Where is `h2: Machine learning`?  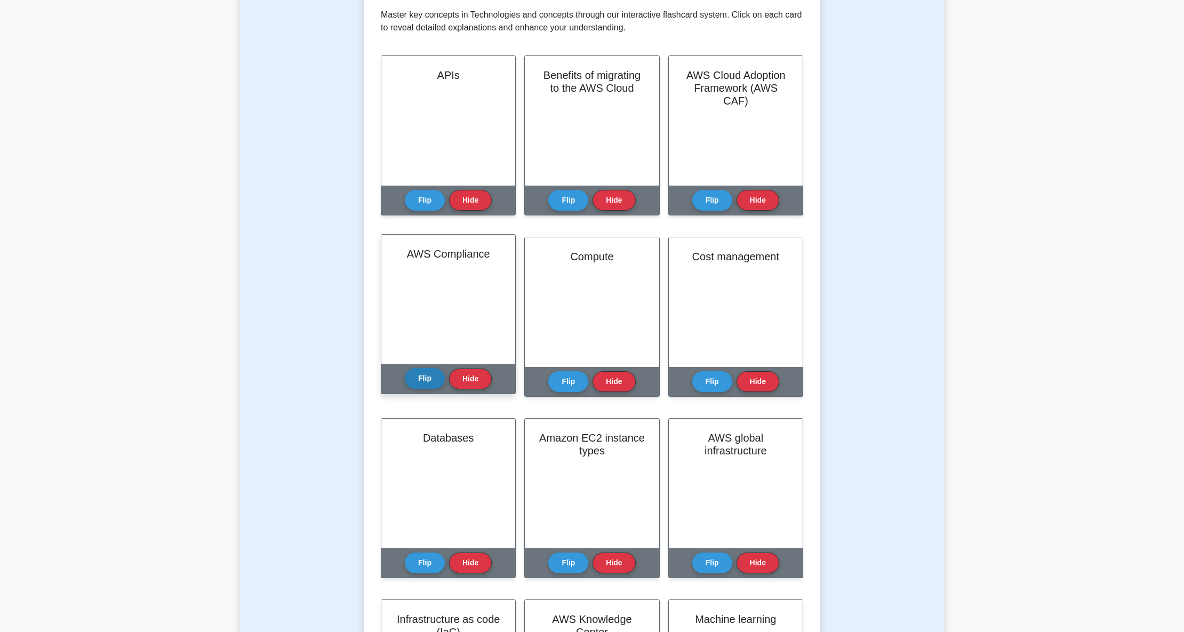 h2: Machine learning is located at coordinates (736, 619).